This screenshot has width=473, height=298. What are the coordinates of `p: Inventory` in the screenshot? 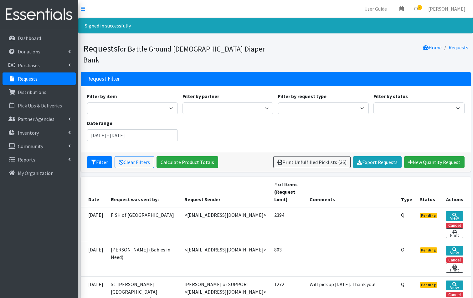 It's located at (28, 133).